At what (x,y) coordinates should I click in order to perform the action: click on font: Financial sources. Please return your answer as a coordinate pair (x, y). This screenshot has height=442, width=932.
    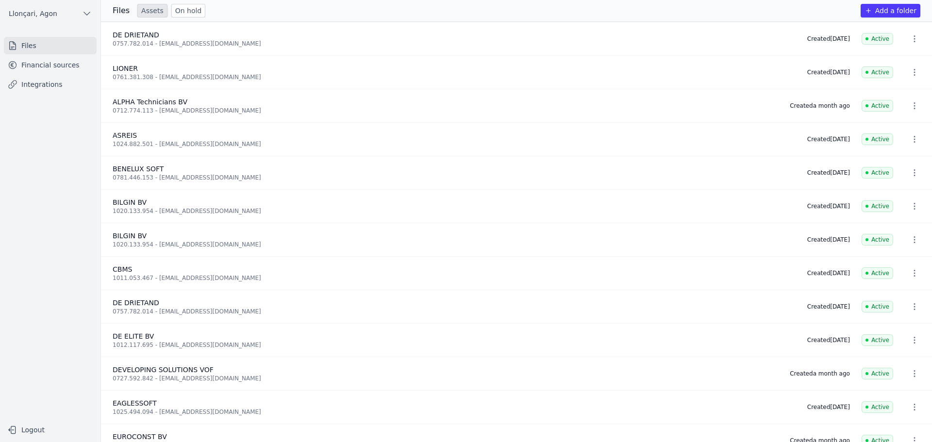
    Looking at the image, I should click on (50, 65).